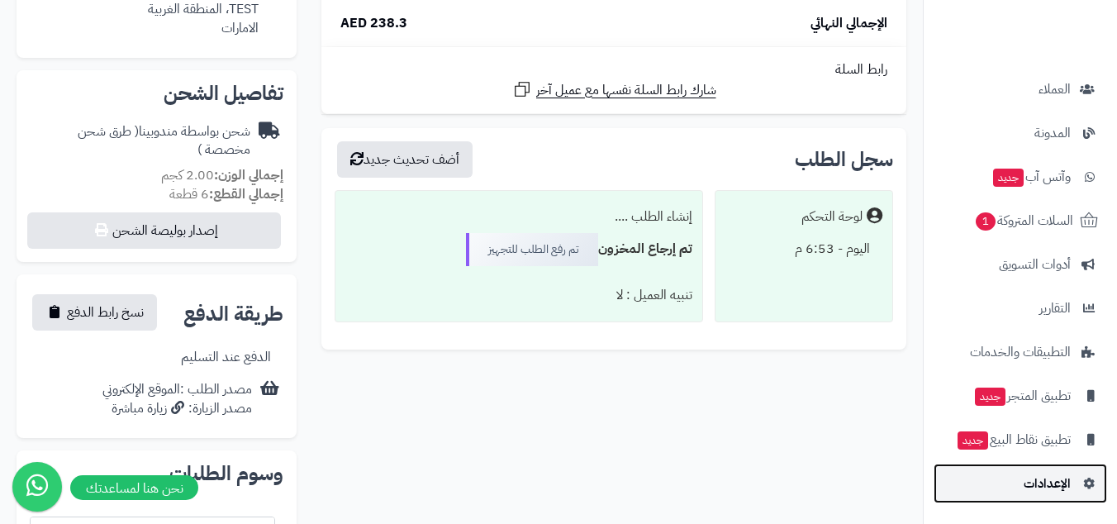 This screenshot has height=524, width=1117. I want to click on div: تم رفع الطلب للتجهيز, so click(532, 249).